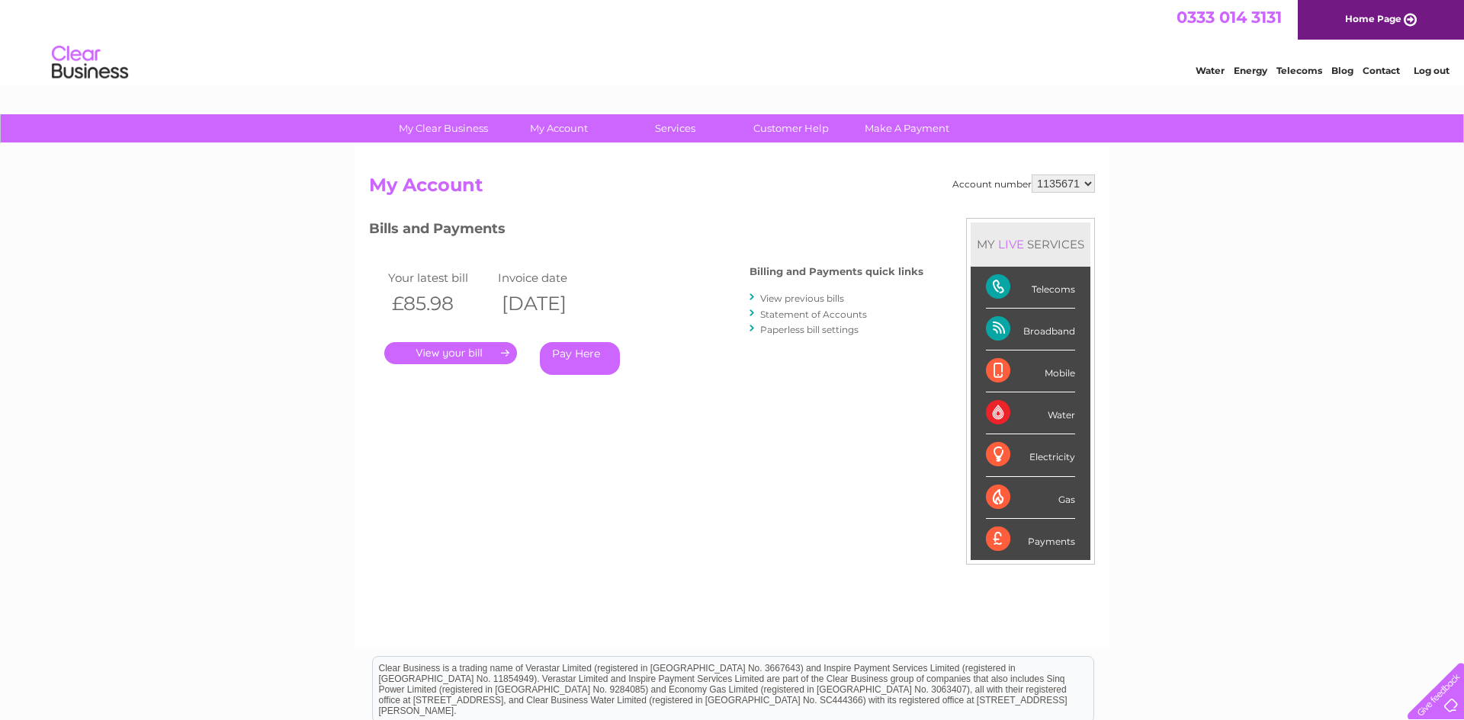 The height and width of the screenshot is (720, 1464). Describe the element at coordinates (1030, 498) in the screenshot. I see `div: Gas` at that location.